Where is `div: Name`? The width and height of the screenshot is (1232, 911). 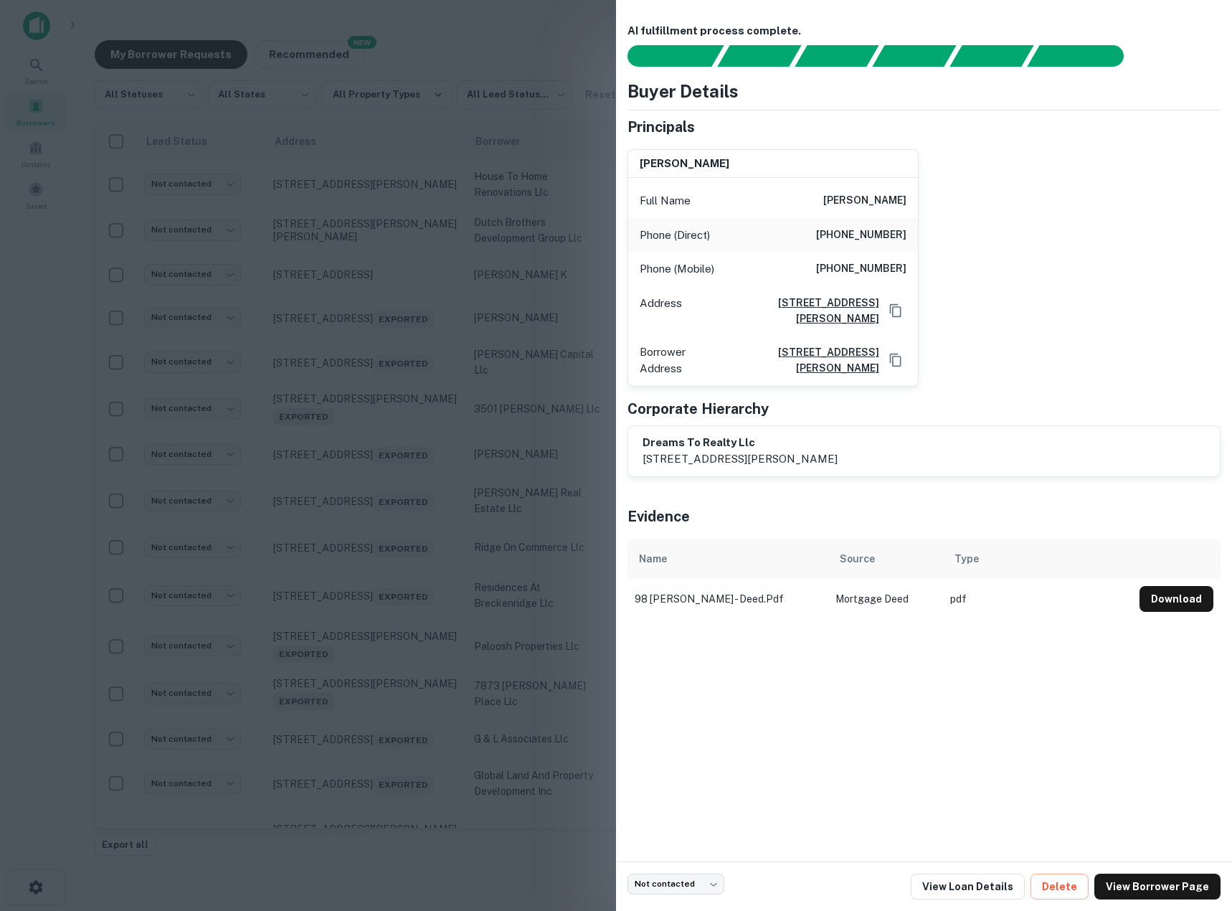
div: Name is located at coordinates (653, 559).